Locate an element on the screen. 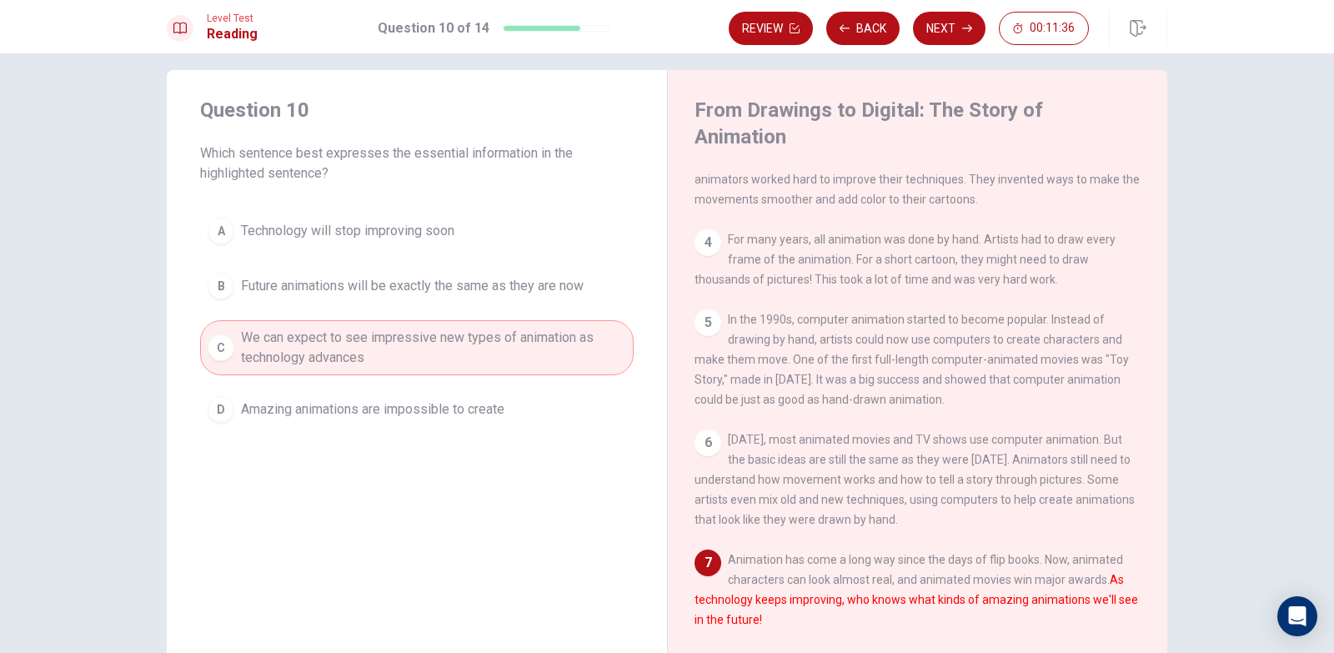  h4: Question 10 is located at coordinates (417, 110).